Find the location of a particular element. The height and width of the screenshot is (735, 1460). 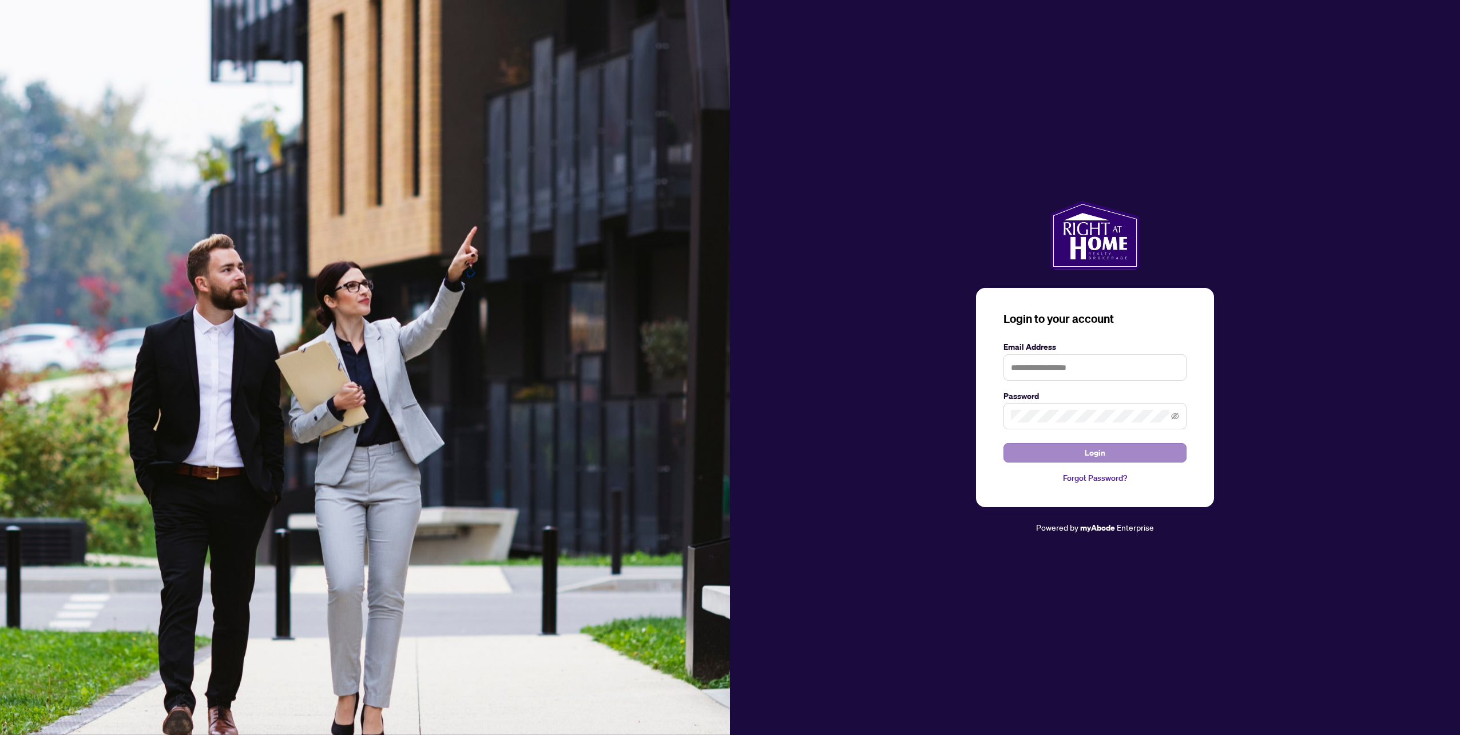

a: myAbode is located at coordinates (1097, 528).